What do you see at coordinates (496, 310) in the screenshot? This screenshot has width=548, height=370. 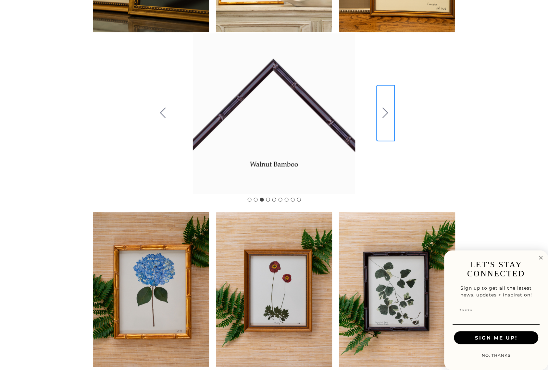 I see `div: FLYOUT Form` at bounding box center [496, 310].